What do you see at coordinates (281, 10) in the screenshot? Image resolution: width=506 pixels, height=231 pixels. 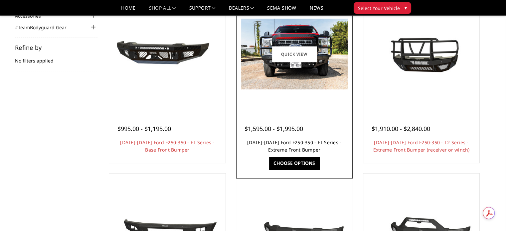 I see `a: SEMA Show` at bounding box center [281, 10].